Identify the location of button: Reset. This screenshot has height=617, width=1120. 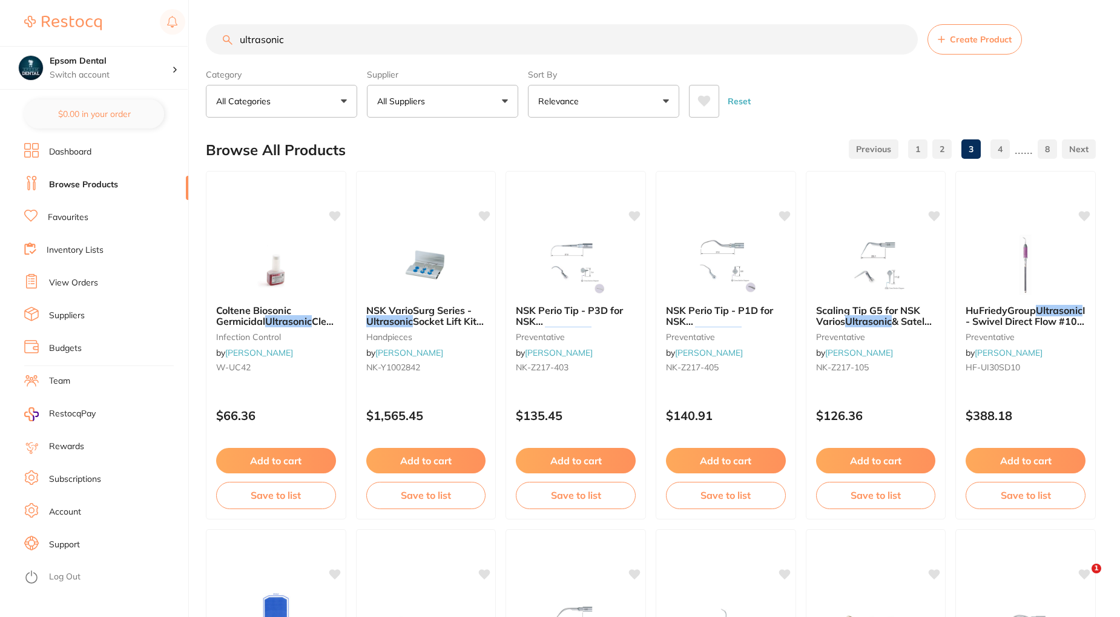
(740, 101).